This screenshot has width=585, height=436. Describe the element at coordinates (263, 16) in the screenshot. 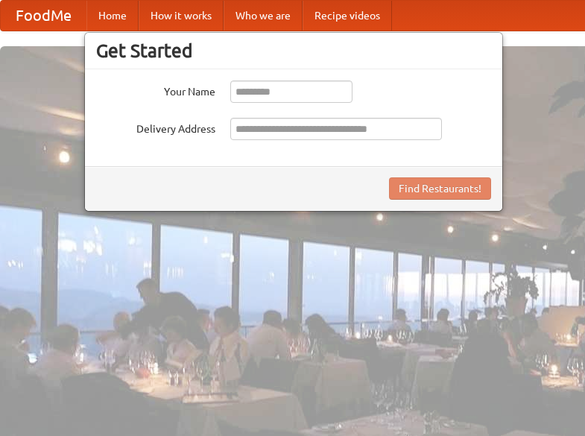

I see `a: Who we are` at that location.